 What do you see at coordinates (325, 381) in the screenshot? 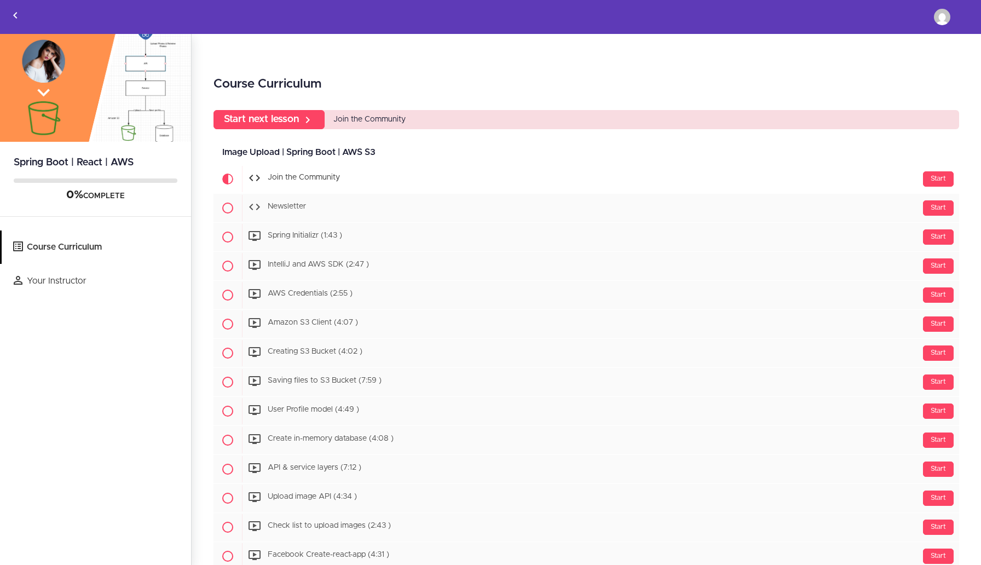
I see `span: Saving files to S3 Bucket (7:59 )` at bounding box center [325, 381].